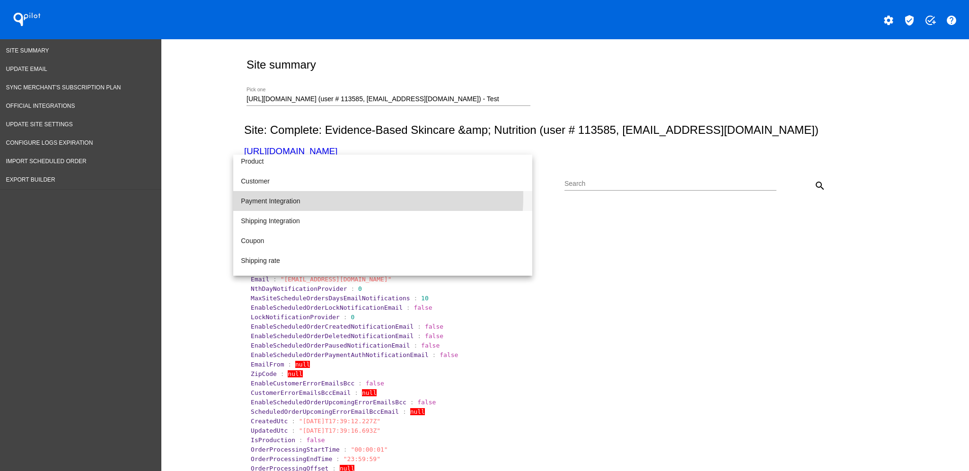 The height and width of the screenshot is (471, 969). I want to click on span: Payment Integration, so click(383, 201).